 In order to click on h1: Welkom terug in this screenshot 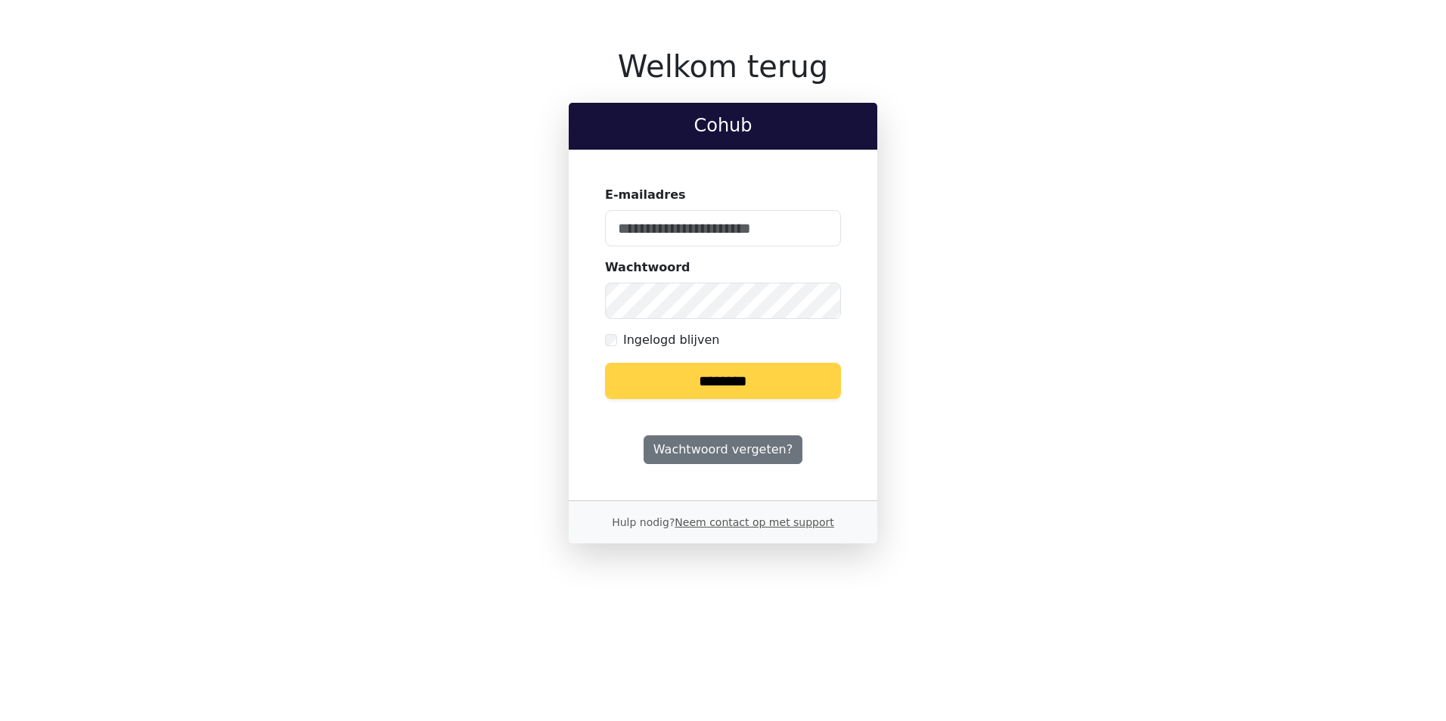, I will do `click(723, 67)`.